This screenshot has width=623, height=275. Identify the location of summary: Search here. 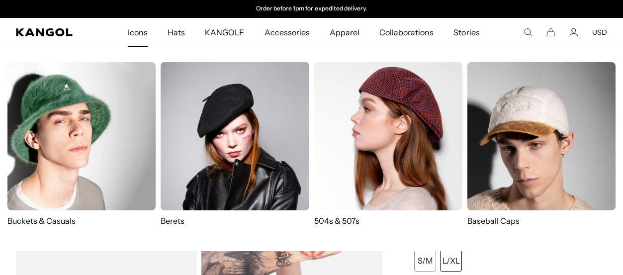
(528, 32).